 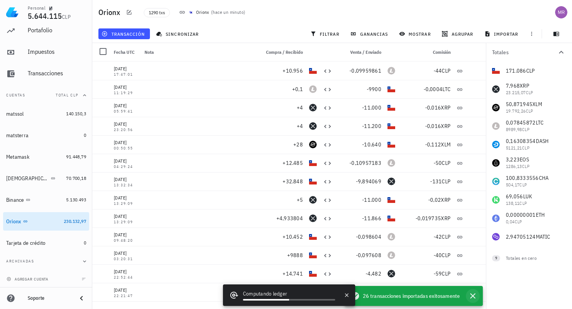 What do you see at coordinates (15, 114) in the screenshot?
I see `div: matssol` at bounding box center [15, 114].